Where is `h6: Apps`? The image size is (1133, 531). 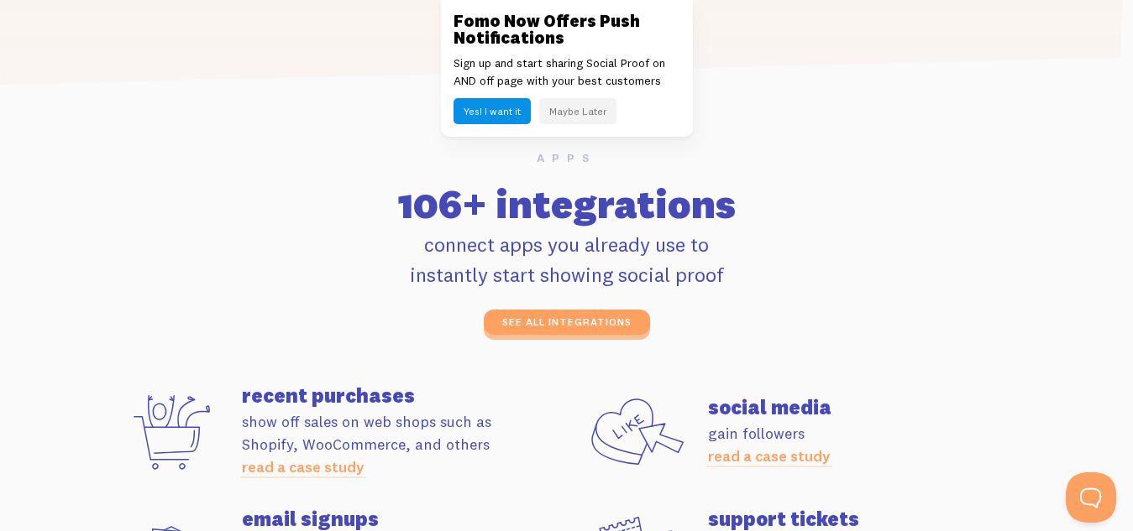
h6: Apps is located at coordinates (566, 158).